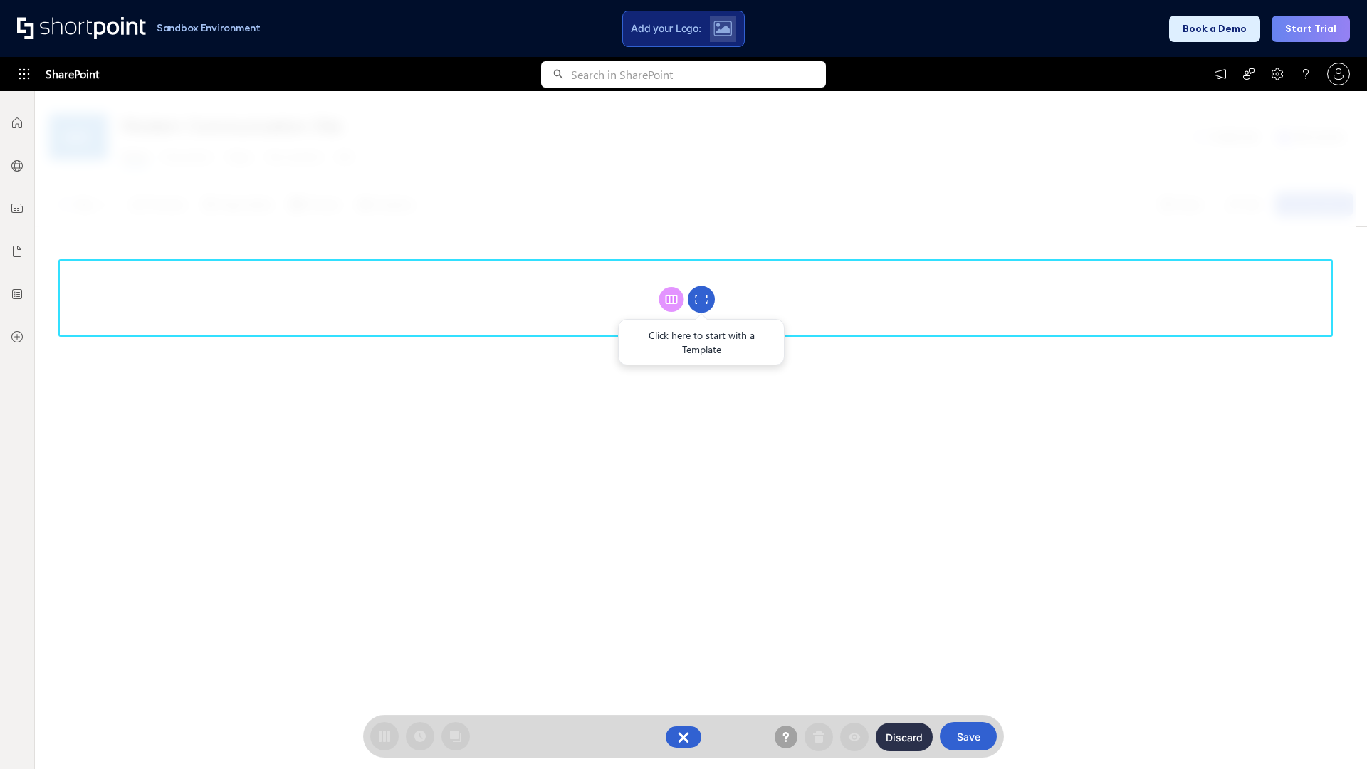  Describe the element at coordinates (1215, 28) in the screenshot. I see `button: Book a Demo` at that location.